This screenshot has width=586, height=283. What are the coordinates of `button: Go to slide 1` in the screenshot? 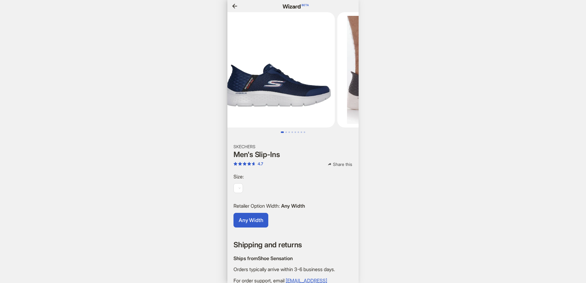 It's located at (282, 132).